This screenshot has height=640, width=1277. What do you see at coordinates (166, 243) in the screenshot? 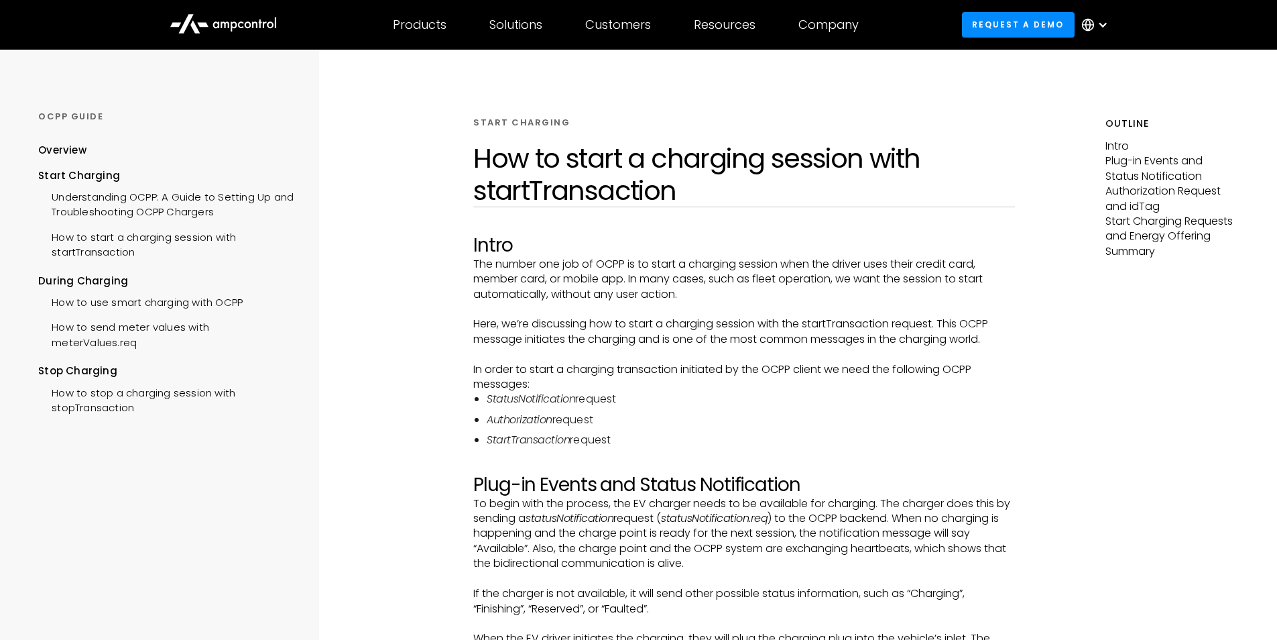
I see `div: How to start a charging session with startTransaction` at bounding box center [166, 243].